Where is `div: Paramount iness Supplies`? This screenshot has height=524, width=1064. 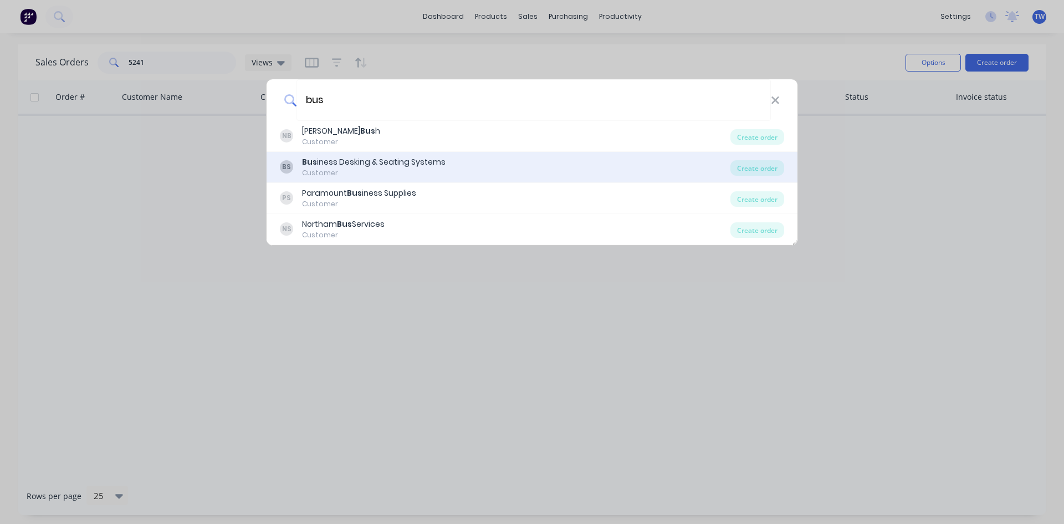 div: Paramount iness Supplies is located at coordinates (359, 193).